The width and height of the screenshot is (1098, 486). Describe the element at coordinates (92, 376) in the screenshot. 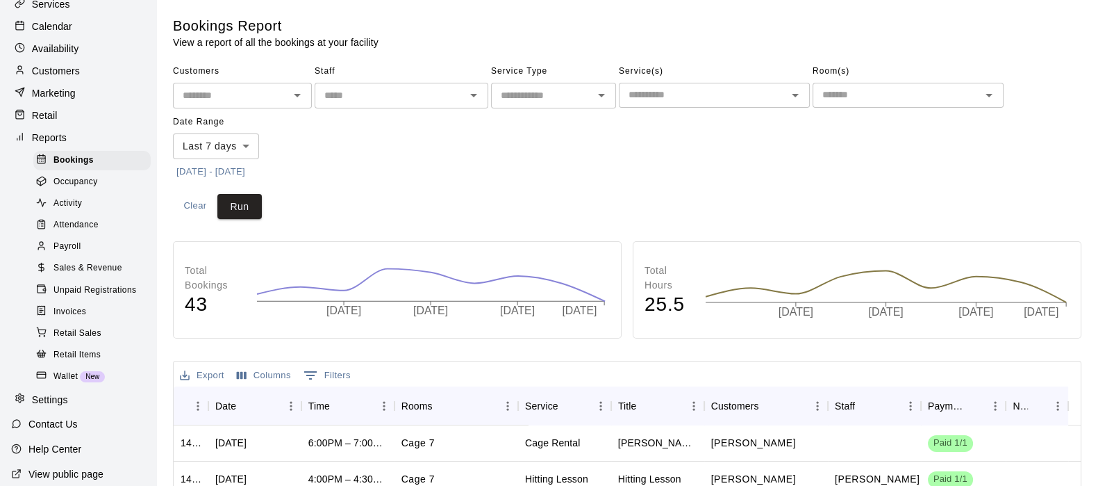

I see `span: New` at that location.